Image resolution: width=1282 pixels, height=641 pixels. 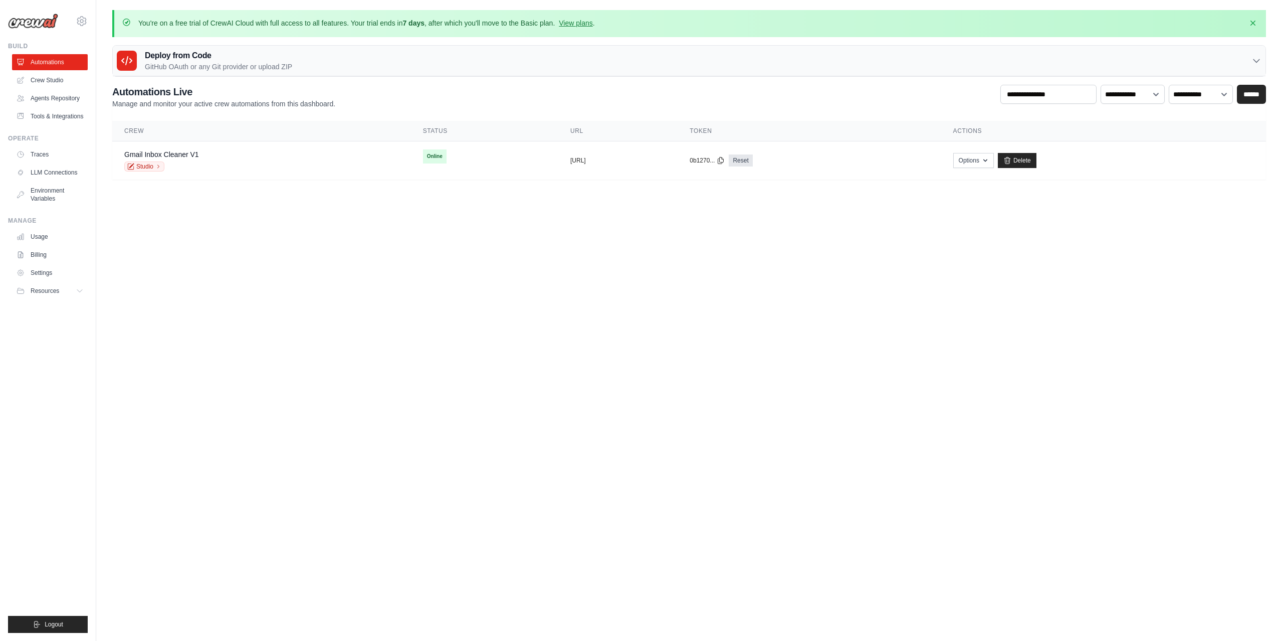 What do you see at coordinates (161, 154) in the screenshot?
I see `a: Gmail Inbox Cleaner V1` at bounding box center [161, 154].